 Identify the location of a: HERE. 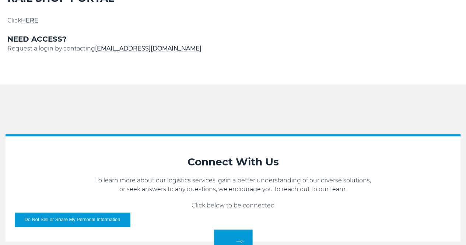
(29, 20).